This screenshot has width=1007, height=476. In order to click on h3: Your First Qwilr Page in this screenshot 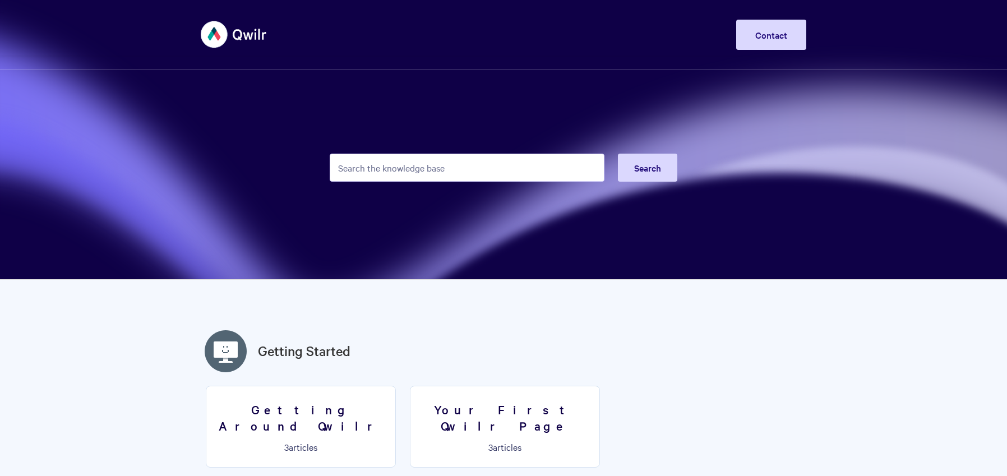, I will do `click(504, 417)`.